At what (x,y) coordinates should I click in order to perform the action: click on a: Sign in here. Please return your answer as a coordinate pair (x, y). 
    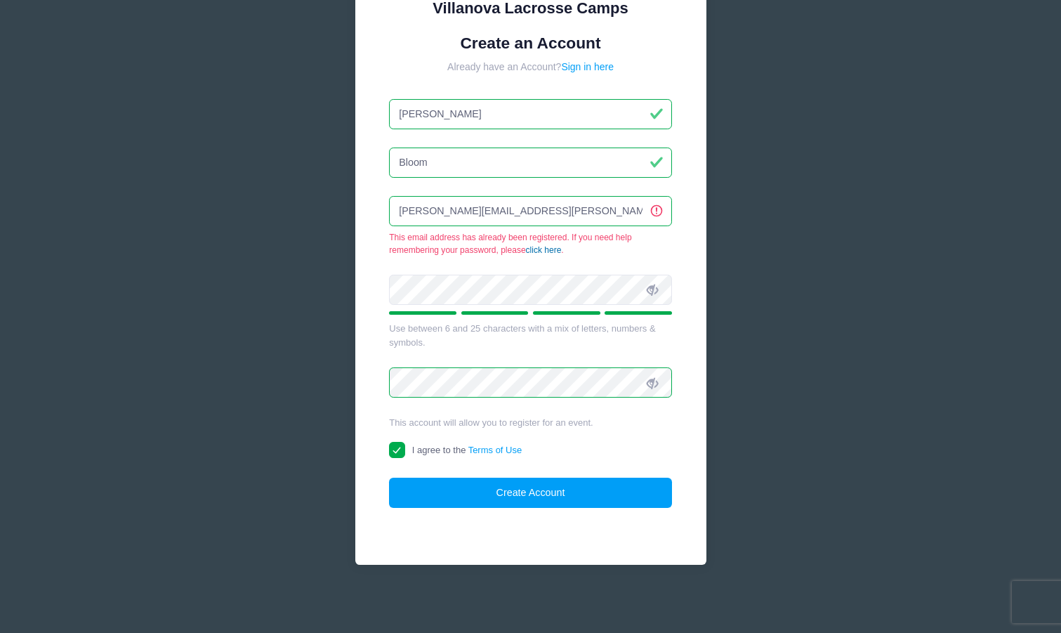
    Looking at the image, I should click on (587, 67).